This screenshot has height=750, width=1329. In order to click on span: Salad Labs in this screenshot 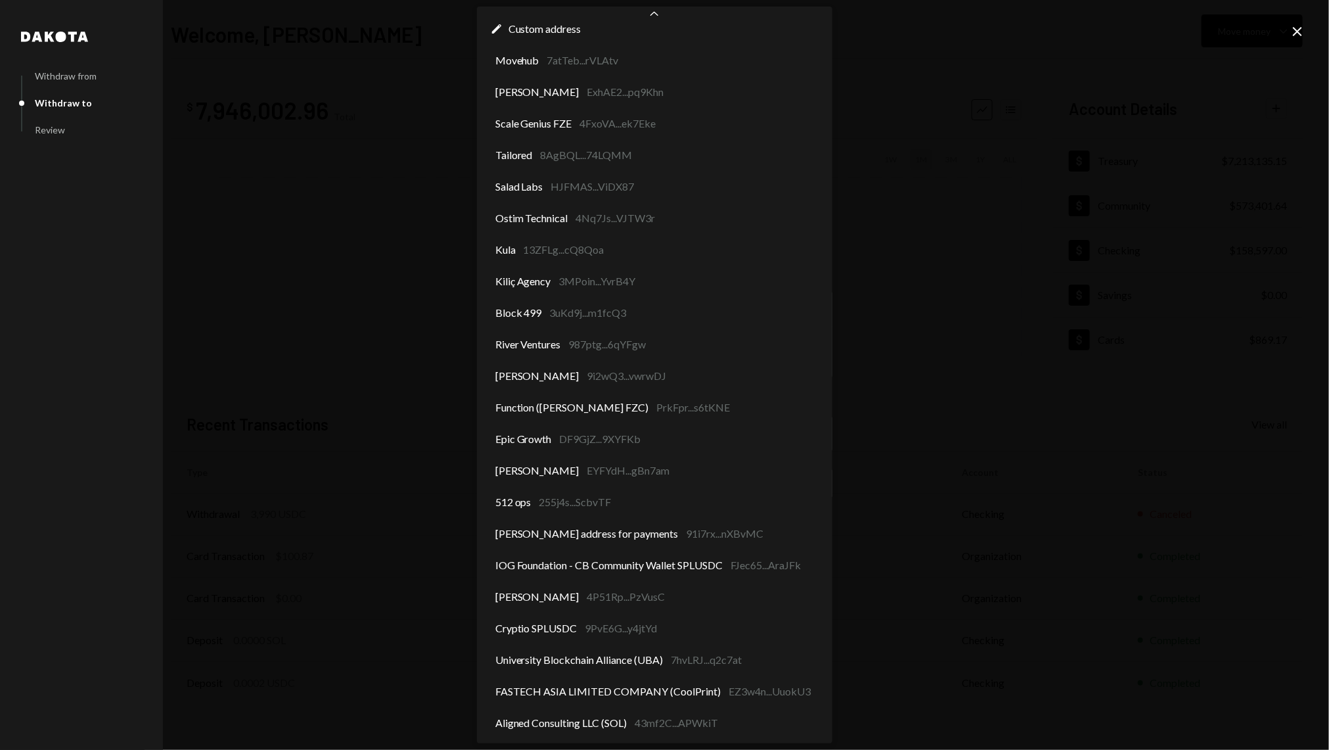, I will do `click(519, 187)`.